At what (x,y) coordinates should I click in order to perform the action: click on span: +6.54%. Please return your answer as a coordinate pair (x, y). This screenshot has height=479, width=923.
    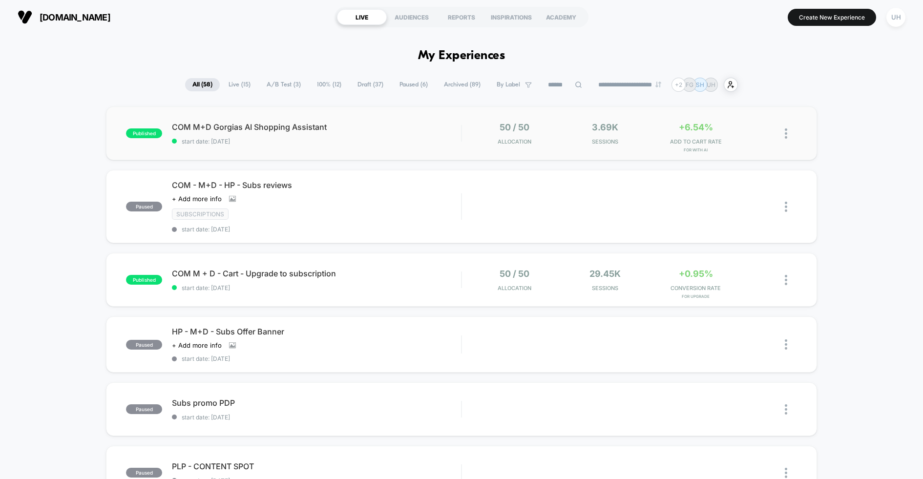
    Looking at the image, I should click on (696, 127).